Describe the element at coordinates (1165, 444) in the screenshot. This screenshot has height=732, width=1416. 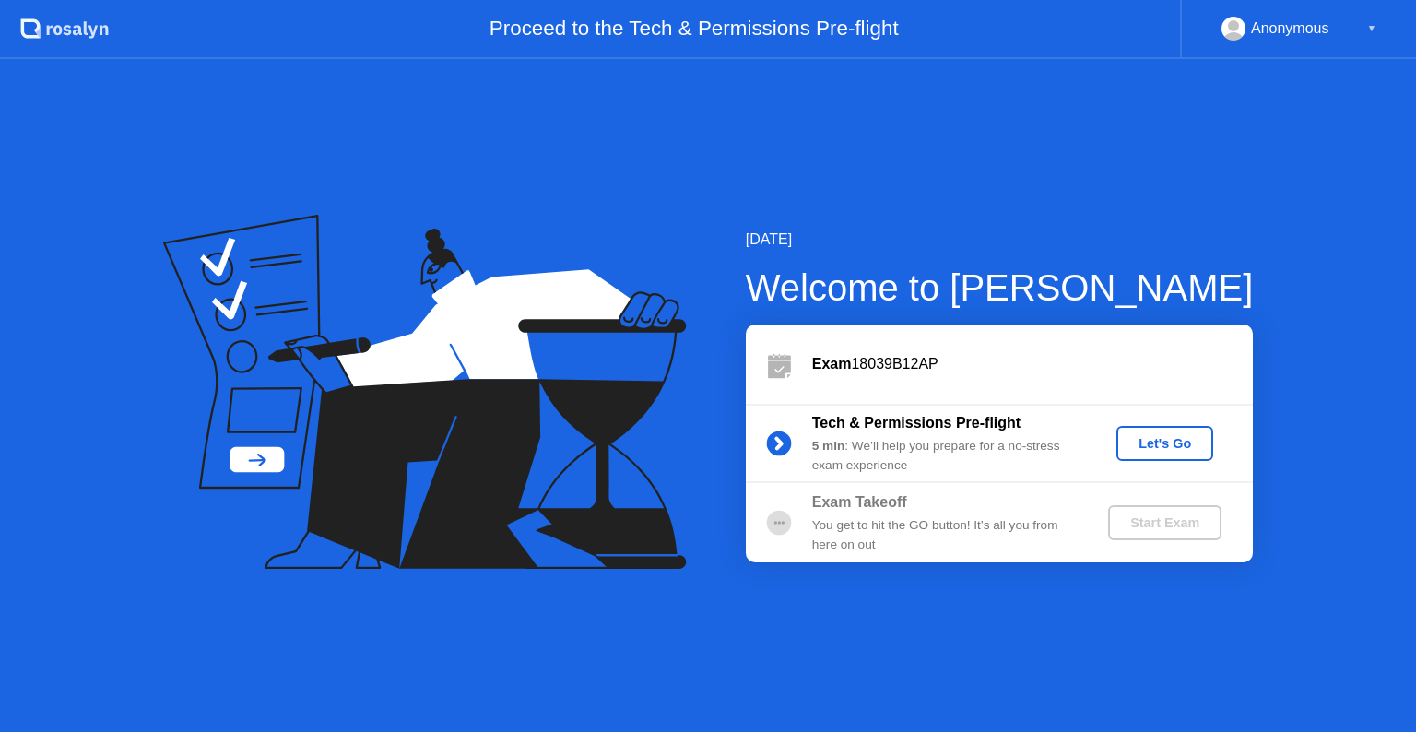
I see `div: Let's Go` at that location.